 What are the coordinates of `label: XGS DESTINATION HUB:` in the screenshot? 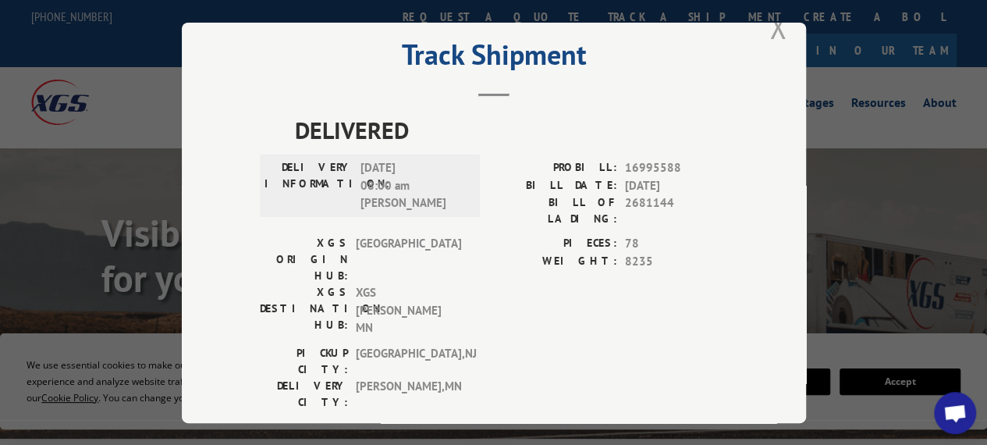 It's located at (303, 311).